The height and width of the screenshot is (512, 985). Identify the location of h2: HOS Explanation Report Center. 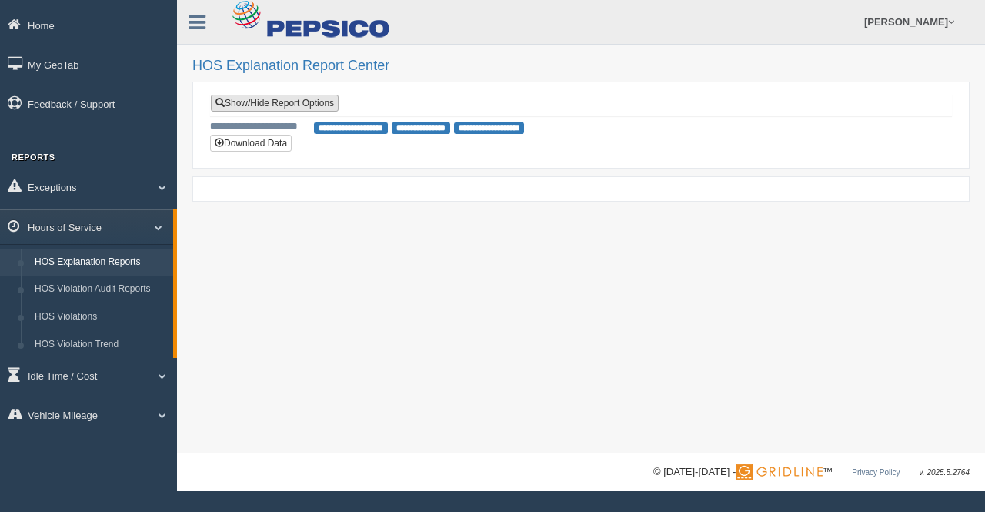
(581, 66).